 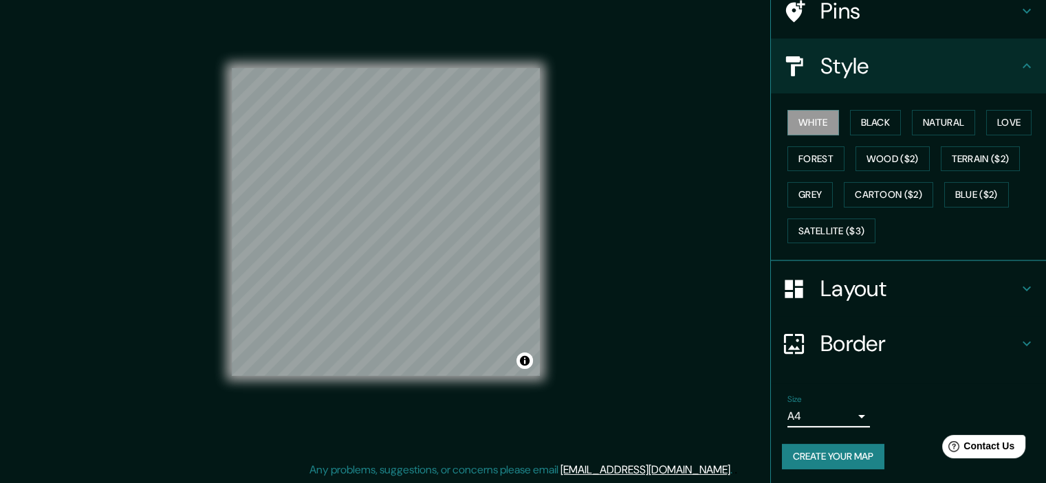 I want to click on label: Size, so click(x=794, y=399).